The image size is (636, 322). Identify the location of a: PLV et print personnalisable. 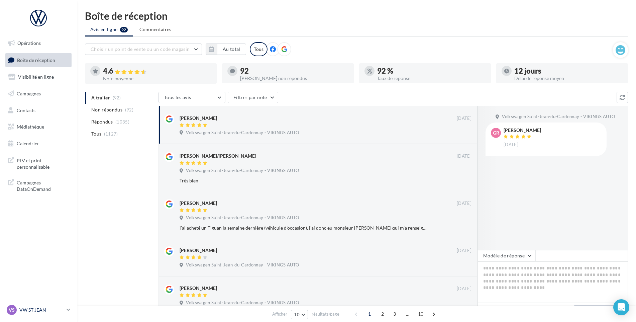
(38, 163).